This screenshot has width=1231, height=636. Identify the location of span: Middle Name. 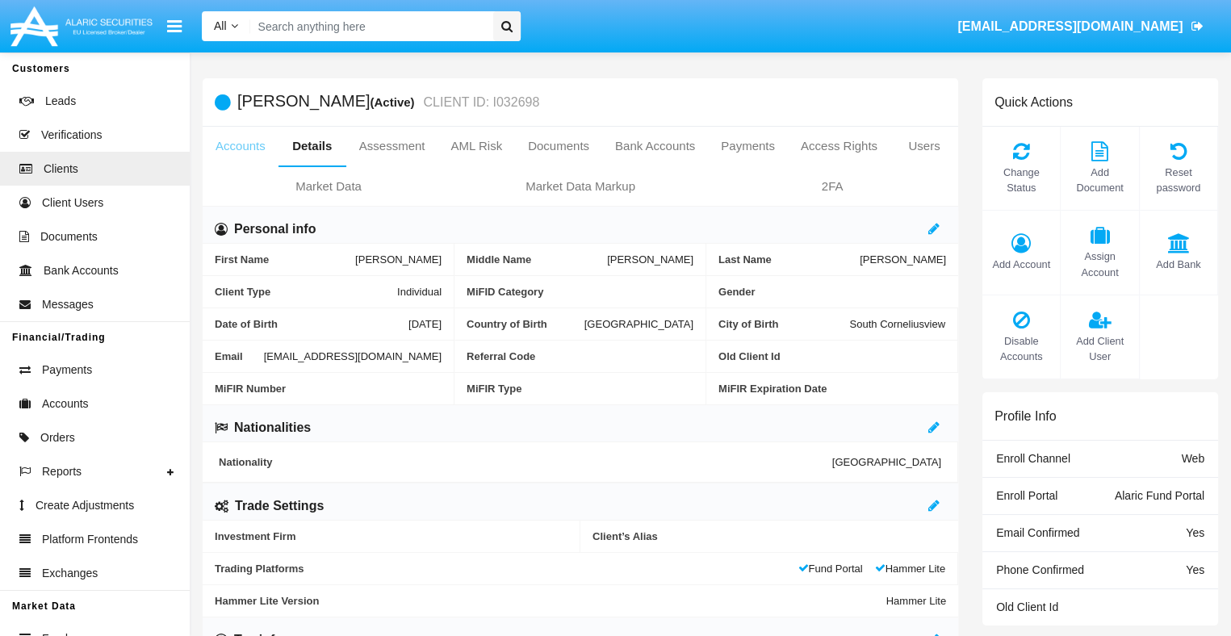
(537, 259).